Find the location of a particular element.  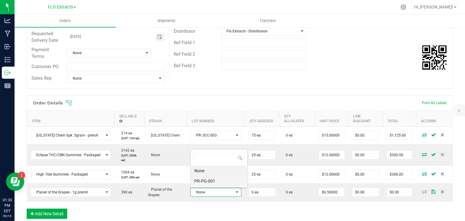

th: Strain is located at coordinates (166, 118).